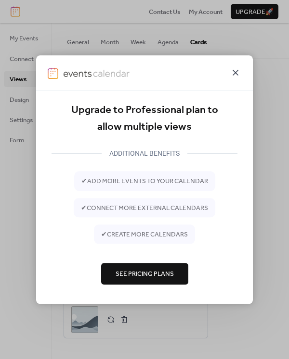 The image size is (289, 359). I want to click on button: See Pricing Plans, so click(144, 274).